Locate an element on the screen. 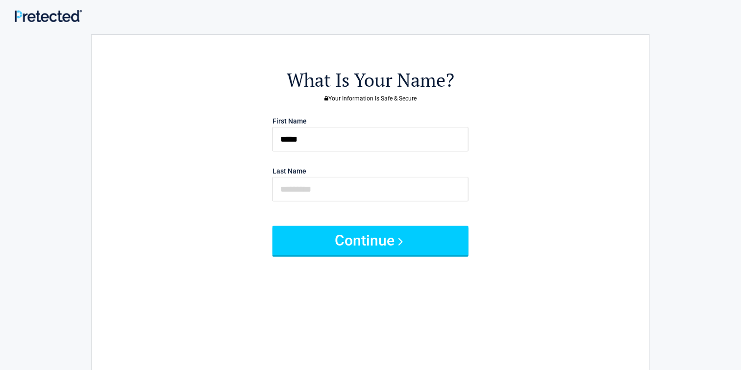  label: Last Name is located at coordinates (289, 171).